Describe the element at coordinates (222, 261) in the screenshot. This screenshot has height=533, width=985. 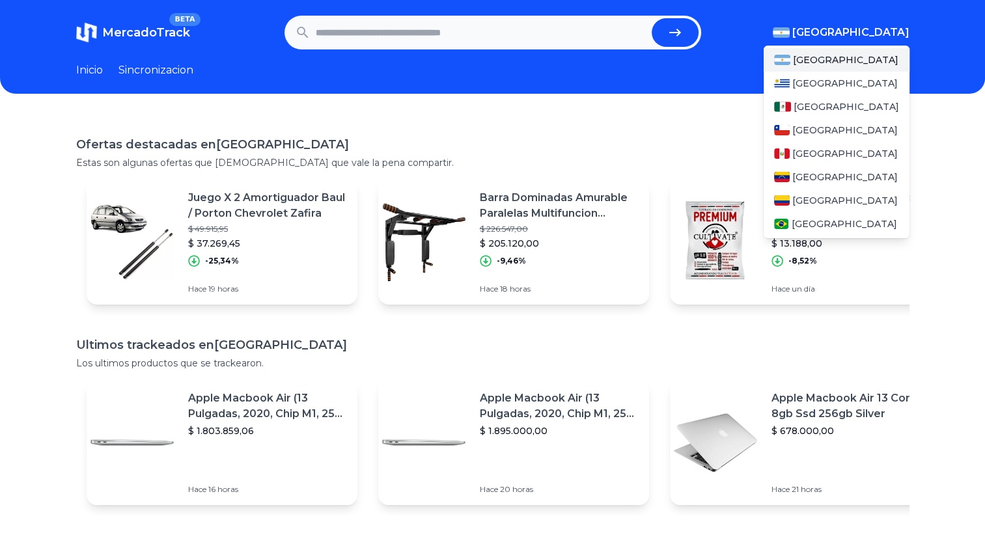
I see `p: -25,34%` at that location.